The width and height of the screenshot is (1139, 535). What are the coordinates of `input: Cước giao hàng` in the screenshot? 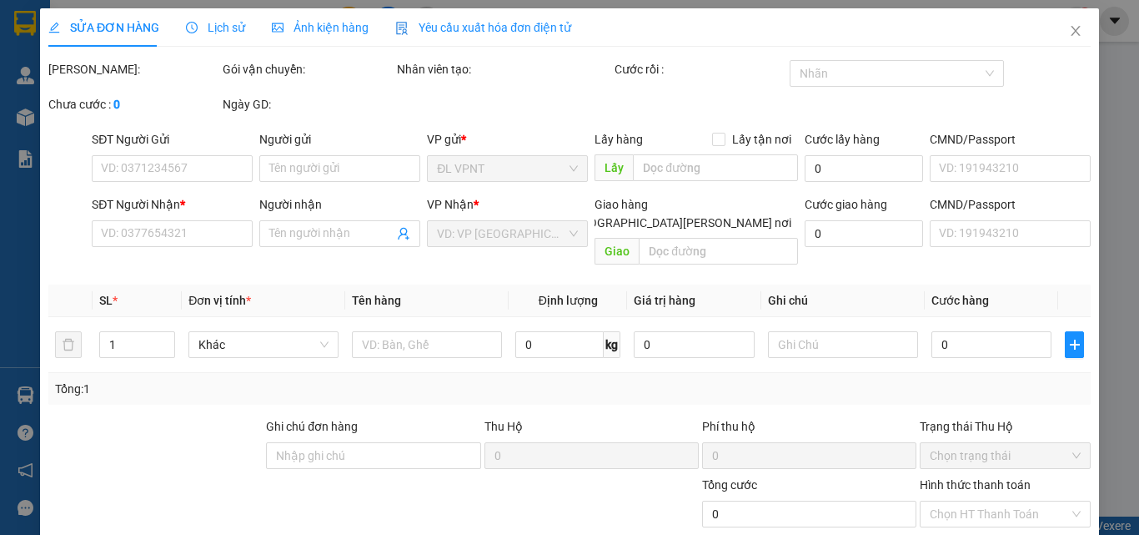 It's located at (863, 234).